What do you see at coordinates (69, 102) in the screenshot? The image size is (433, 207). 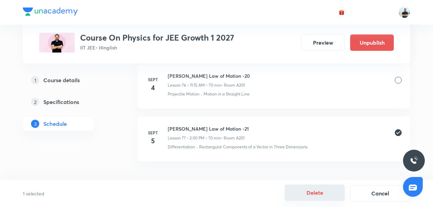 I see `a: 2Specifications` at bounding box center [69, 102].